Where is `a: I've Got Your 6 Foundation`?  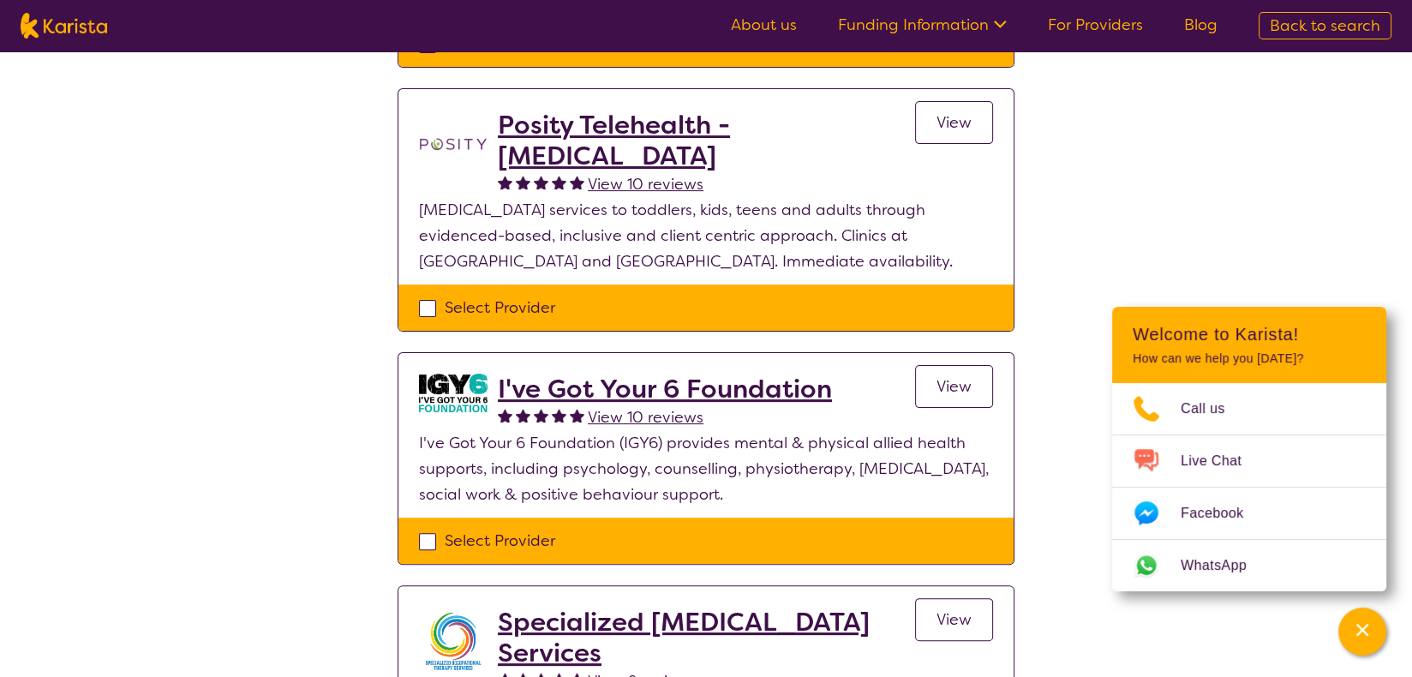 a: I've Got Your 6 Foundation is located at coordinates (665, 389).